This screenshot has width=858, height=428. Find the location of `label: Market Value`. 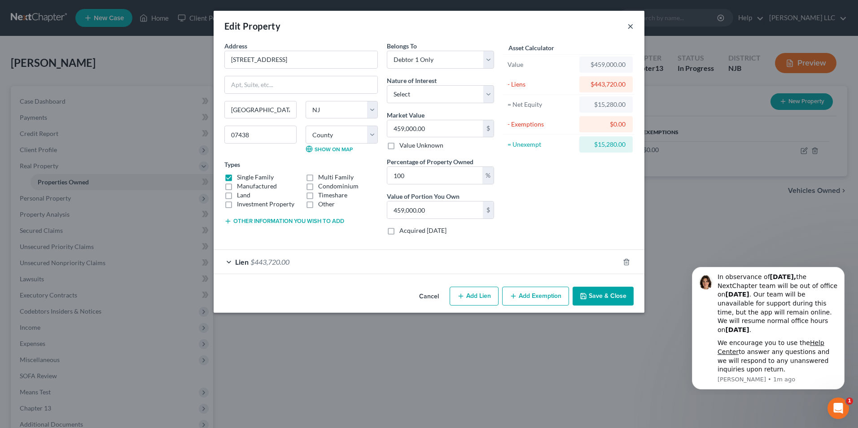

label: Market Value is located at coordinates (406, 115).